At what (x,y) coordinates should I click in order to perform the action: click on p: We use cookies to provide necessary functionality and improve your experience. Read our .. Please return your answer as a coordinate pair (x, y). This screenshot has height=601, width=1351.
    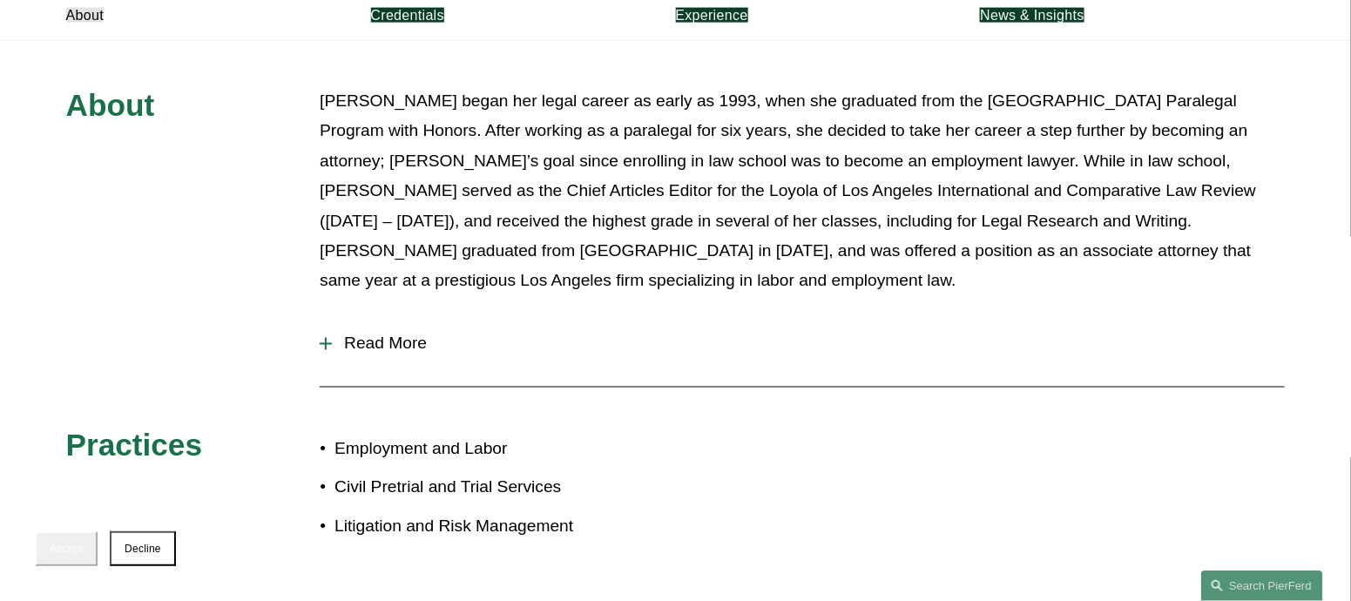
    Looking at the image, I should click on (174, 494).